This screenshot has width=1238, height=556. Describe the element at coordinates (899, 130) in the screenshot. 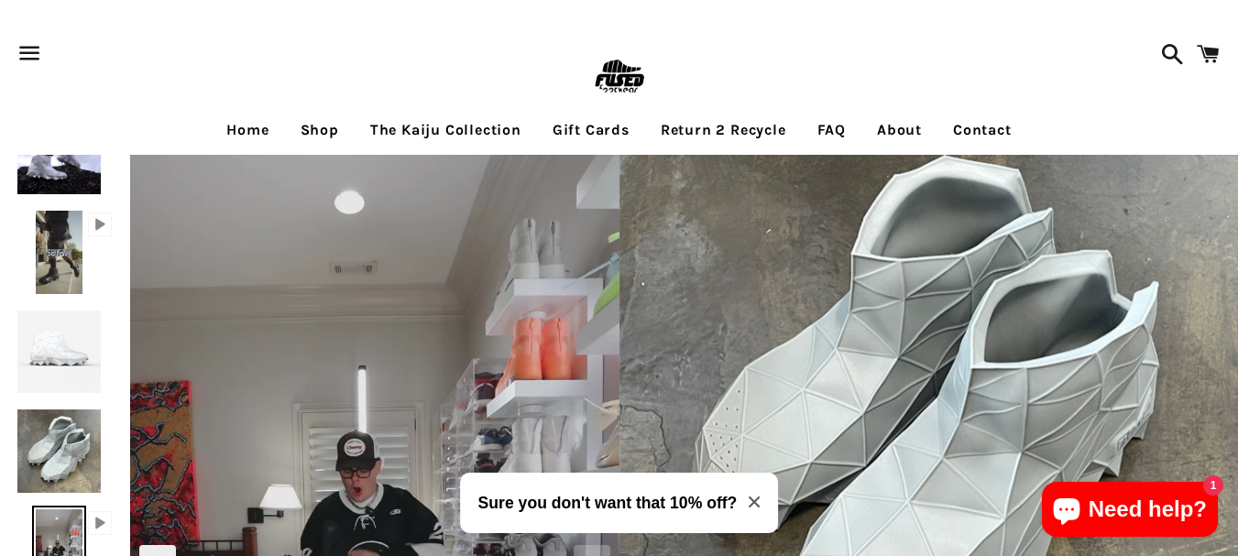

I see `a: About` at that location.